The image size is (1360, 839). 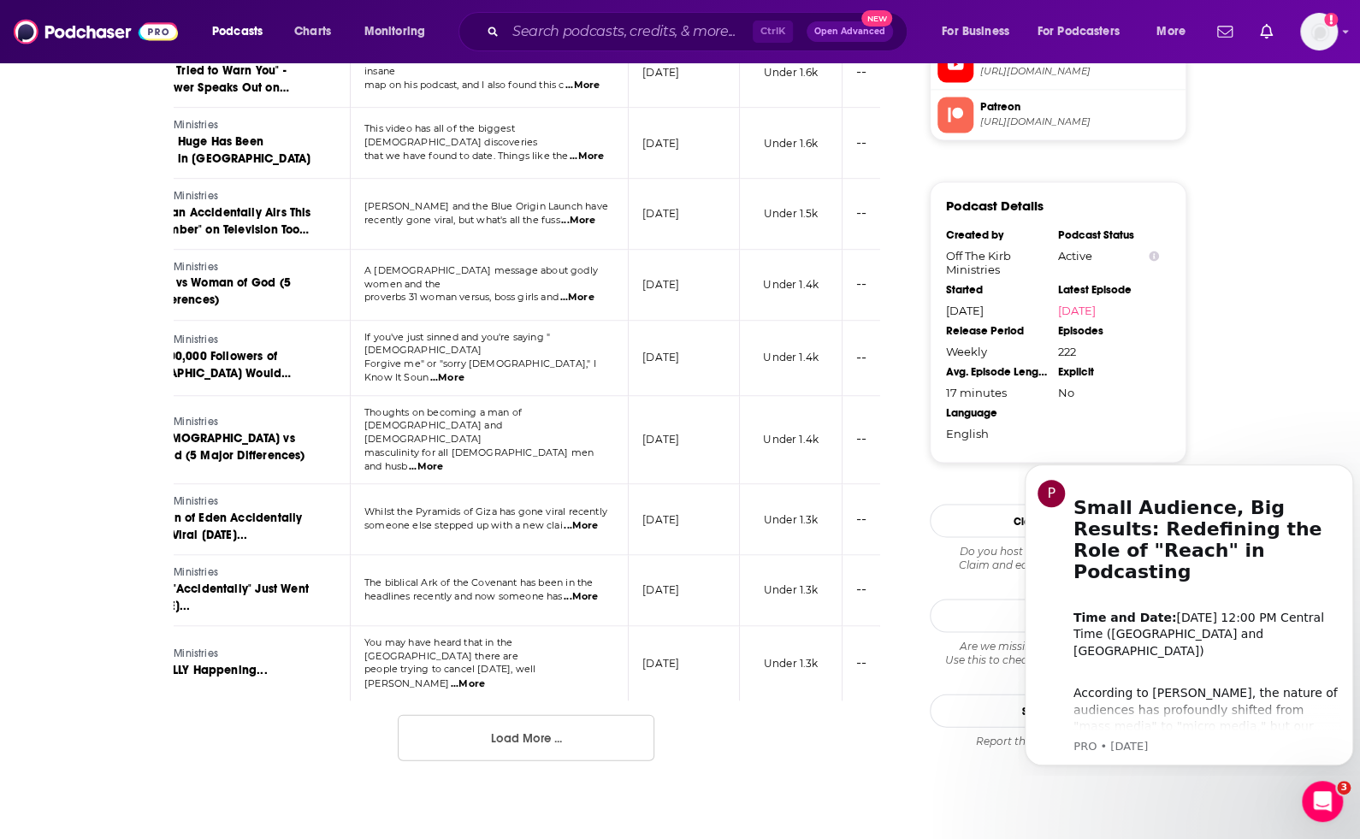 What do you see at coordinates (1108, 234) in the screenshot?
I see `div: Podcast Status` at bounding box center [1108, 234].